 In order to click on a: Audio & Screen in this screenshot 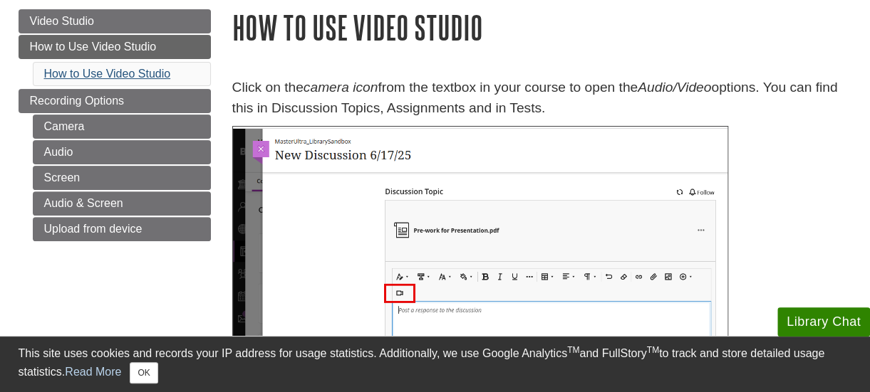, I will do `click(122, 204)`.